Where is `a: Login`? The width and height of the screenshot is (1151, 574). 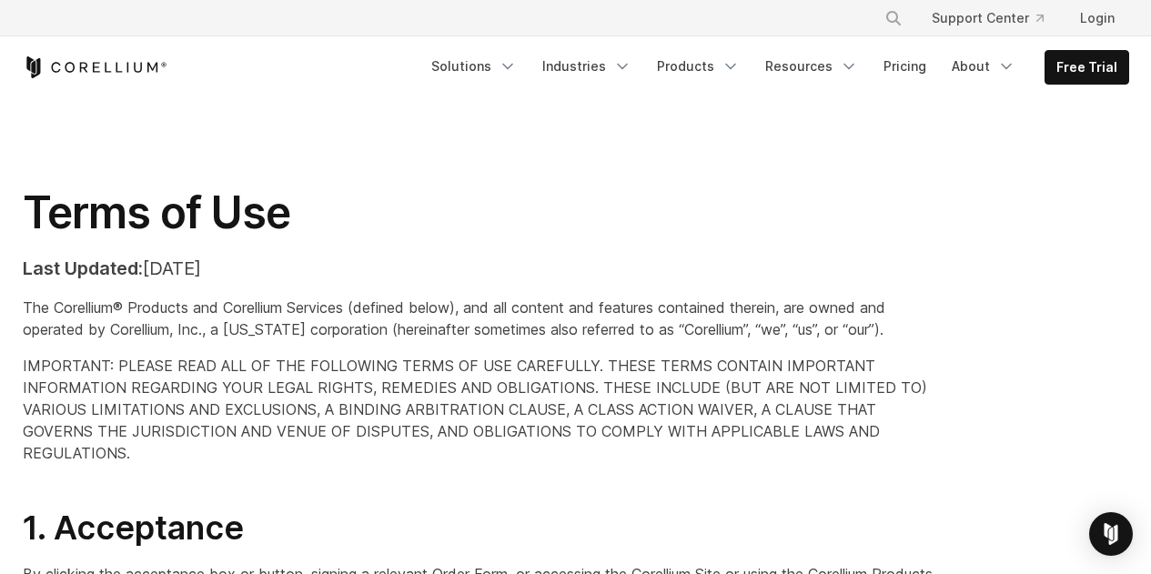 a: Login is located at coordinates (1098, 18).